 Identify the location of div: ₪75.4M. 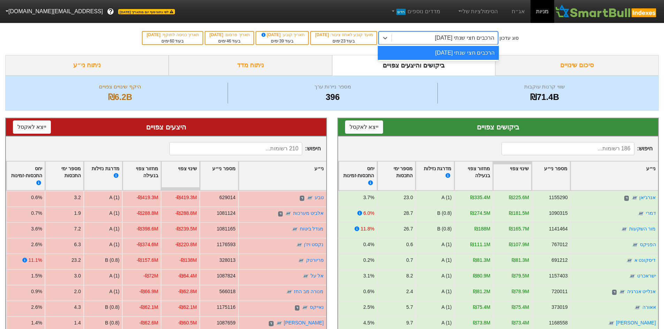
(482, 307).